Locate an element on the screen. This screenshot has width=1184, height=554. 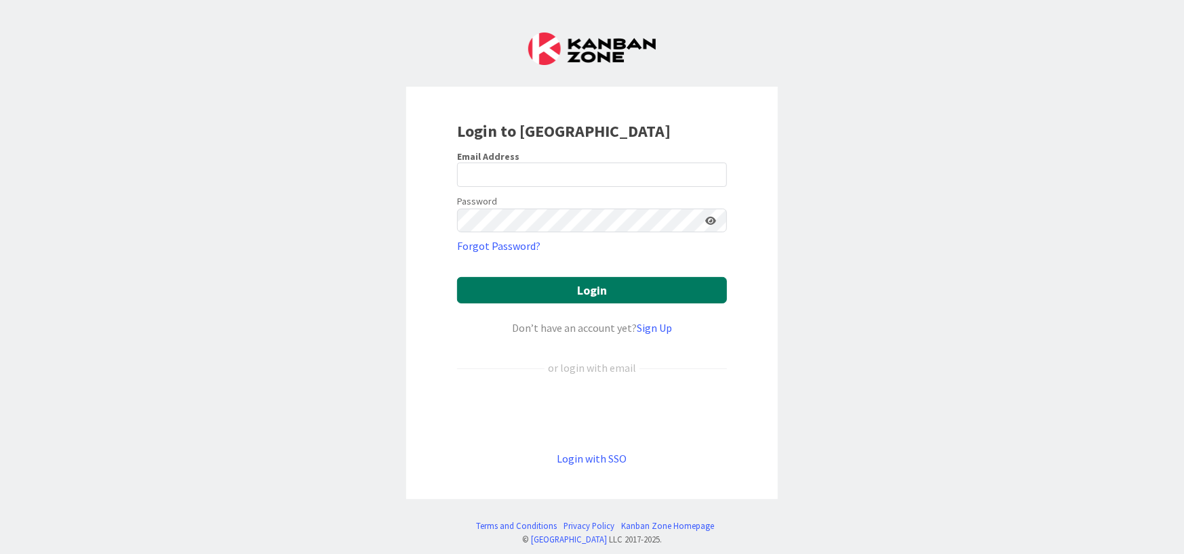
img: Kanban Zone is located at coordinates (592, 49).